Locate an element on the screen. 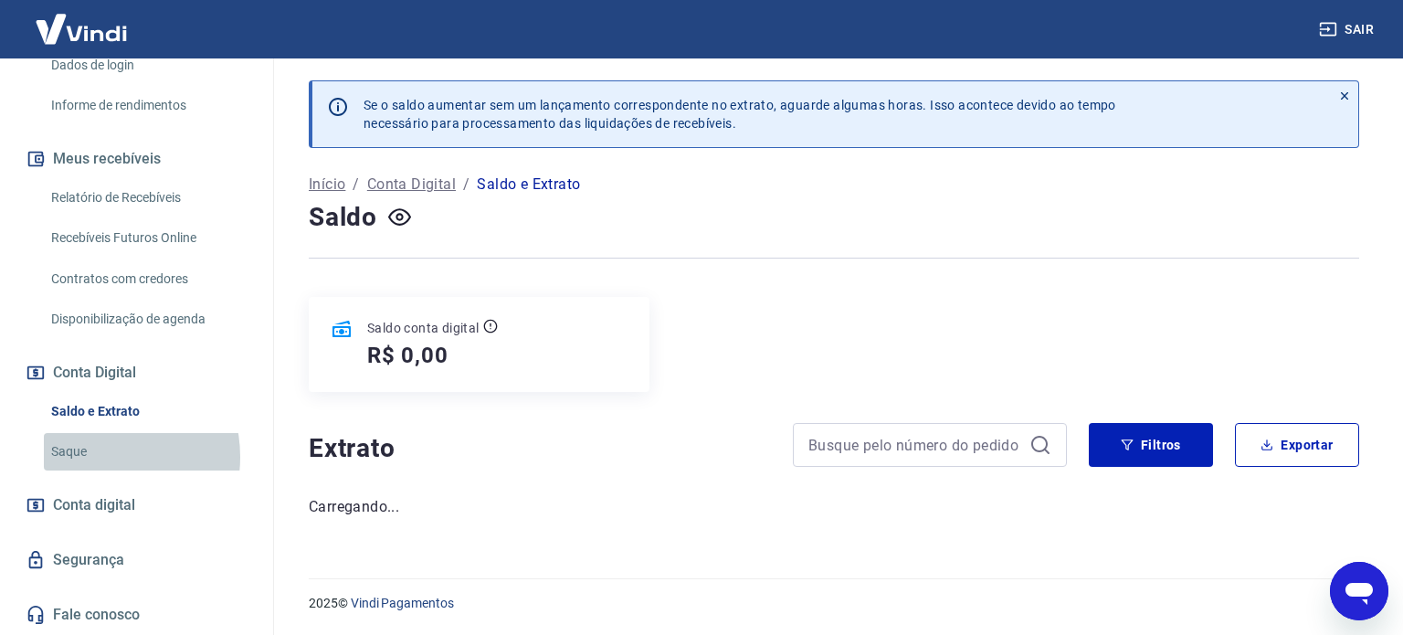  button: Exportar is located at coordinates (1297, 445).